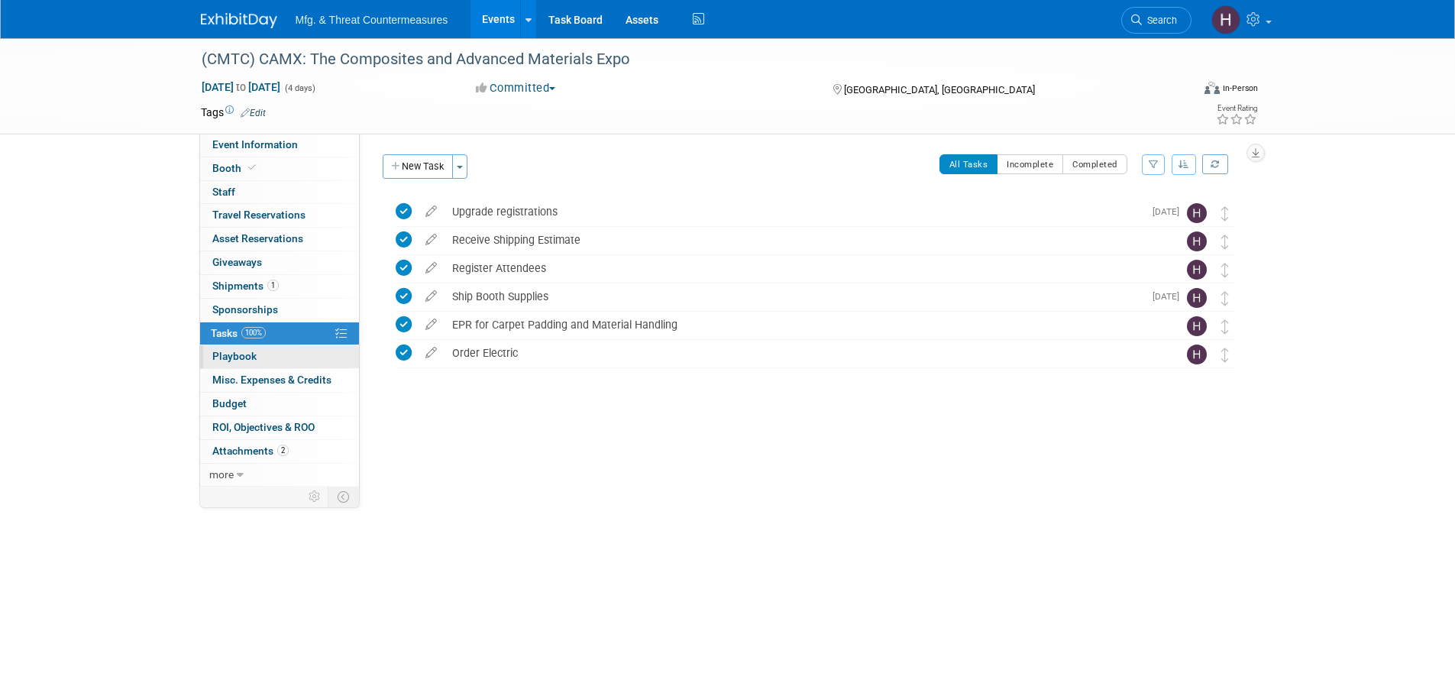 Image resolution: width=1455 pixels, height=696 pixels. What do you see at coordinates (224, 192) in the screenshot?
I see `span: Staff` at bounding box center [224, 192].